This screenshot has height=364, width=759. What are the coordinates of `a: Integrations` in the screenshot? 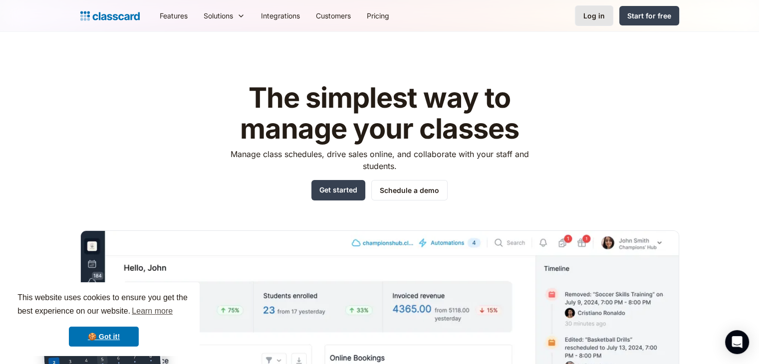 It's located at (280, 15).